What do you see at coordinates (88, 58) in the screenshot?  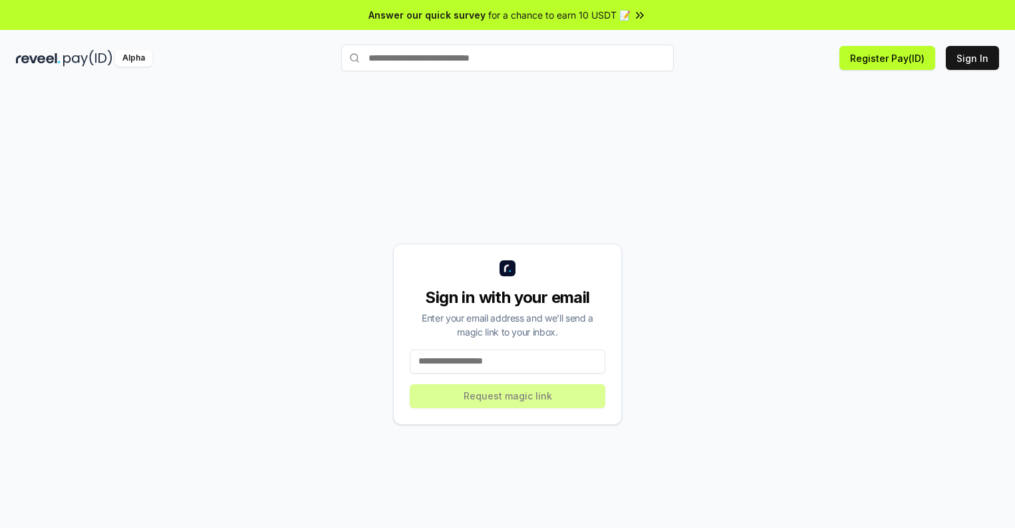 I see `img: pay_id` at bounding box center [88, 58].